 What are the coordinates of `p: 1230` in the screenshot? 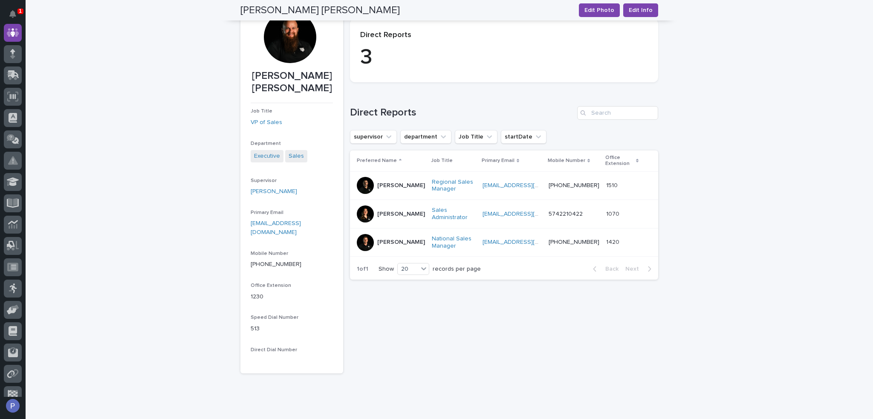 It's located at (292, 297).